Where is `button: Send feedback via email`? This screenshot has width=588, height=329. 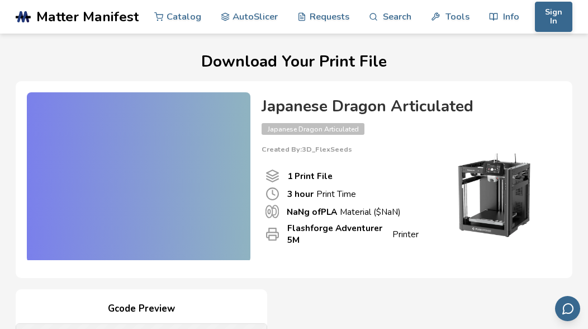
button: Send feedback via email is located at coordinates (567, 308).